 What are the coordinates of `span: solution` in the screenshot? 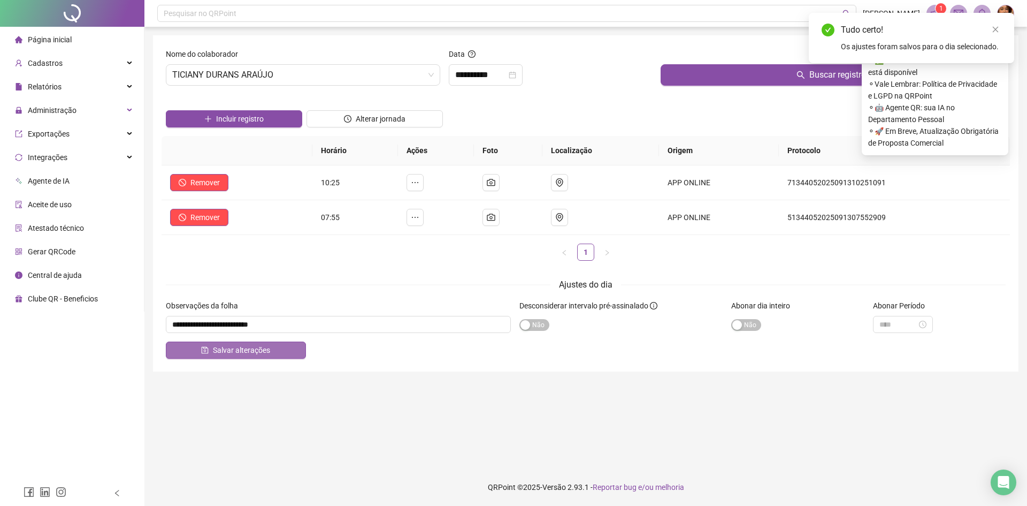 It's located at (19, 228).